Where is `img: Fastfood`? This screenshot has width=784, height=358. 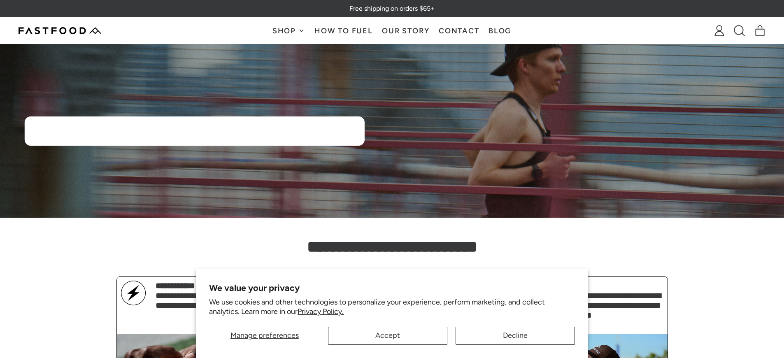 img: Fastfood is located at coordinates (60, 30).